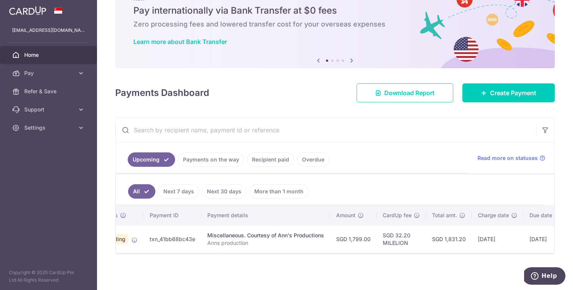 This screenshot has height=290, width=573. What do you see at coordinates (444, 215) in the screenshot?
I see `span: Total amt.` at bounding box center [444, 215].